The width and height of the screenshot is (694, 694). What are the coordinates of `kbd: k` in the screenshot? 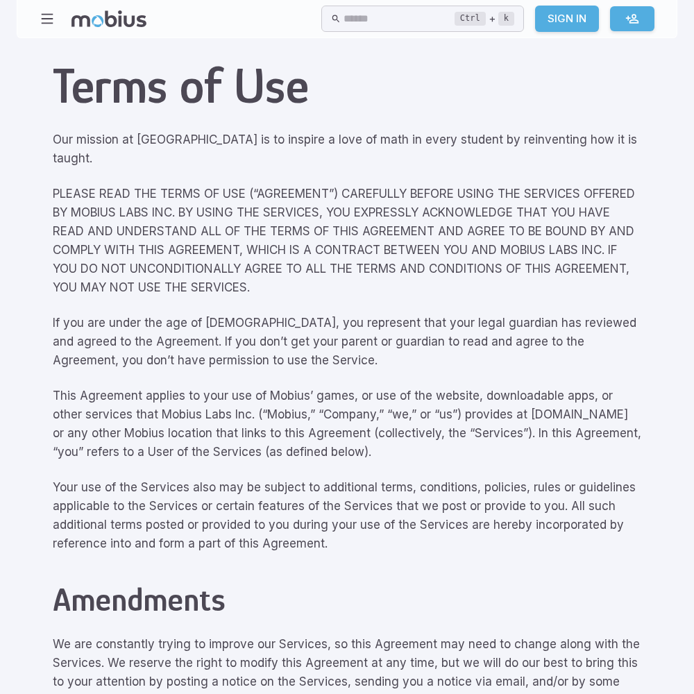 It's located at (506, 19).